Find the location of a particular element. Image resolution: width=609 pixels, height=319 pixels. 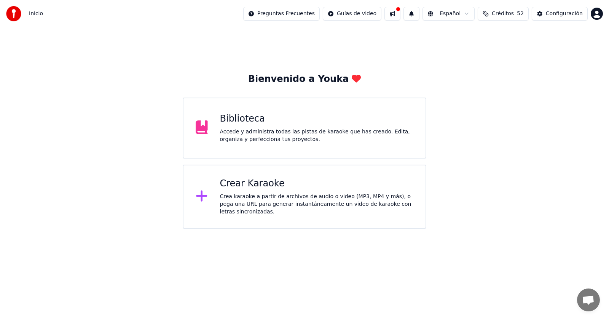

a: Chat abierto is located at coordinates (588, 300).